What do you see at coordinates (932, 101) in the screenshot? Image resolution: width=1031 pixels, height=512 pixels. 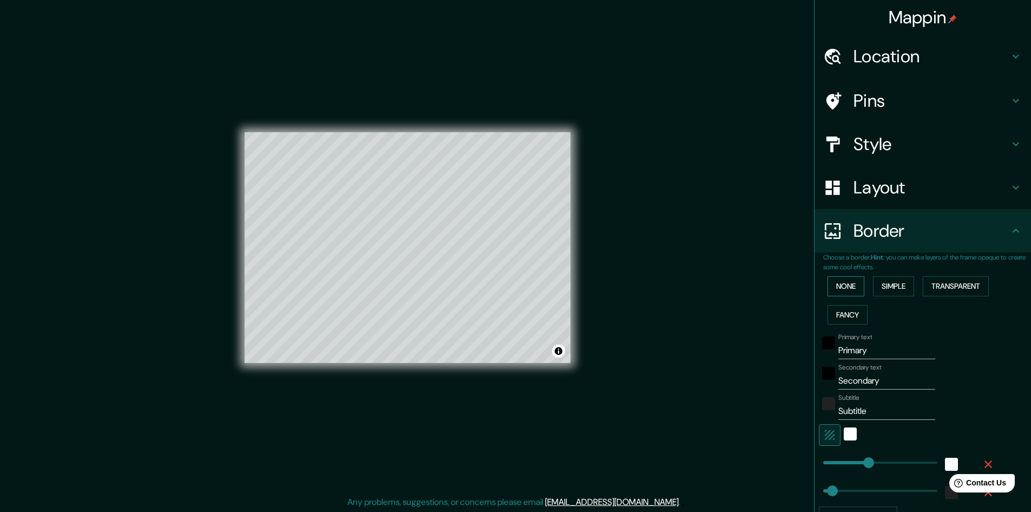 I see `h4: Pins` at bounding box center [932, 101].